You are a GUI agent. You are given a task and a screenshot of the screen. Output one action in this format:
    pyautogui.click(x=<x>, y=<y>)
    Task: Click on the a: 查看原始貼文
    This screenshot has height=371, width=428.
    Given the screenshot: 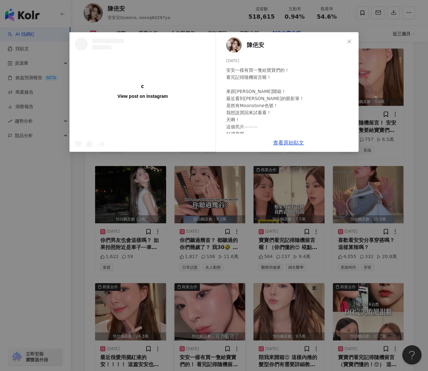 What is the action you would take?
    pyautogui.click(x=289, y=142)
    